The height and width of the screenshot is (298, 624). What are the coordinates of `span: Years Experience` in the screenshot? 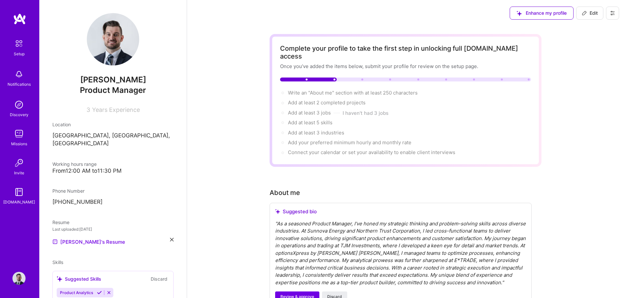 It's located at (116, 110).